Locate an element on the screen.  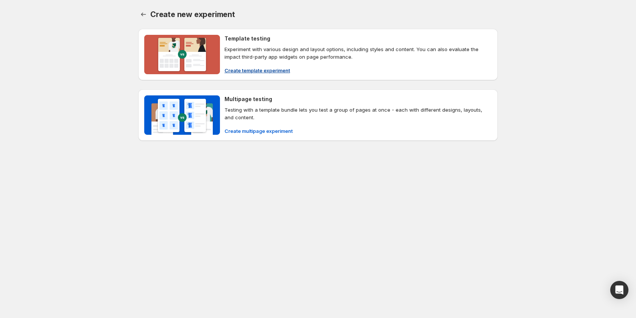
img: Multipage testing is located at coordinates (182, 115).